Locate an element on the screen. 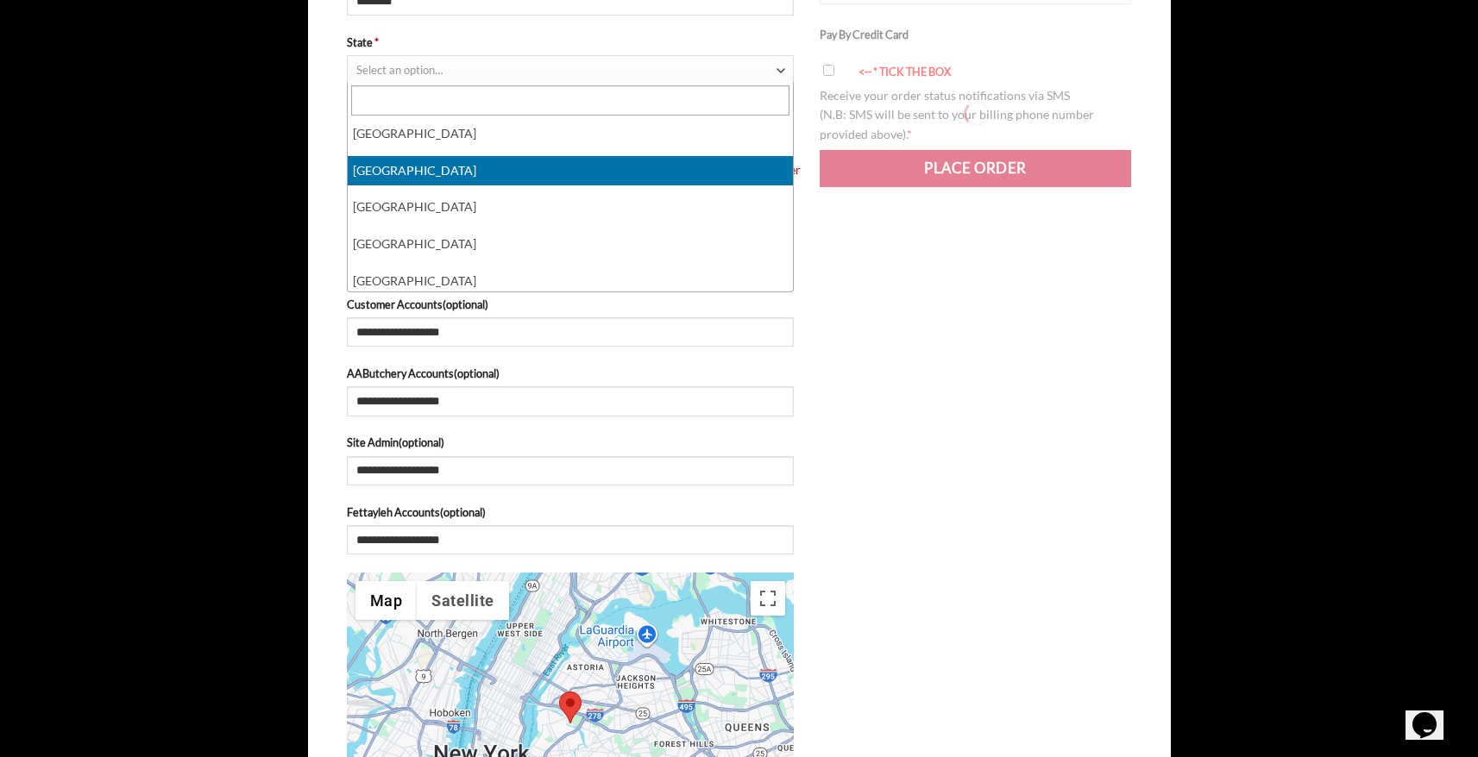 This screenshot has height=757, width=1478. label: Customer Accounts is located at coordinates (570, 305).